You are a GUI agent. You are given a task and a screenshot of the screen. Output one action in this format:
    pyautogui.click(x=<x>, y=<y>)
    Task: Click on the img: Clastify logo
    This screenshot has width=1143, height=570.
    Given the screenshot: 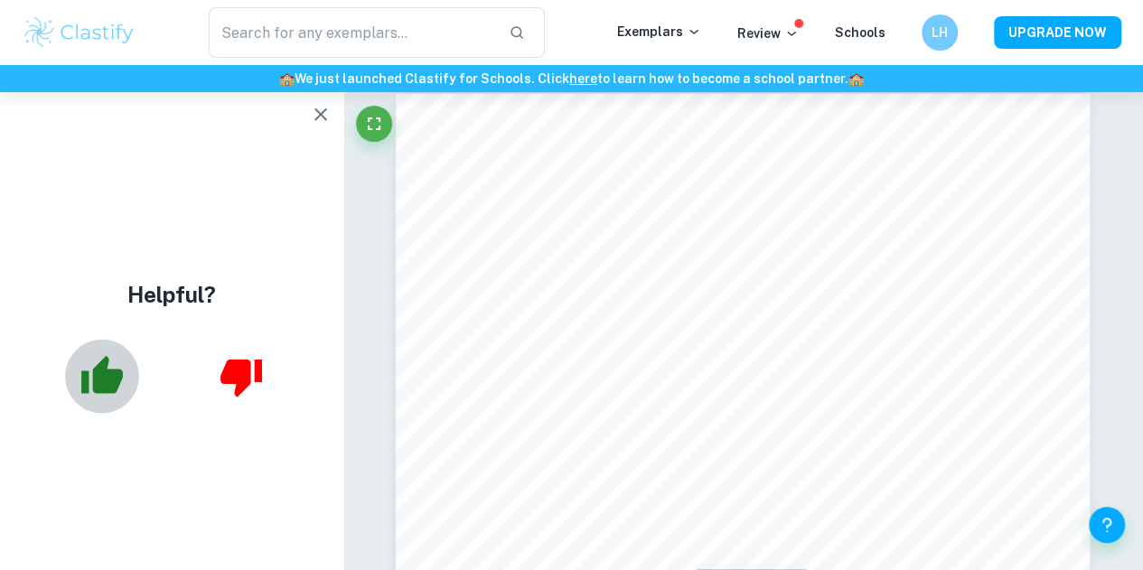 What is the action you would take?
    pyautogui.click(x=79, y=33)
    